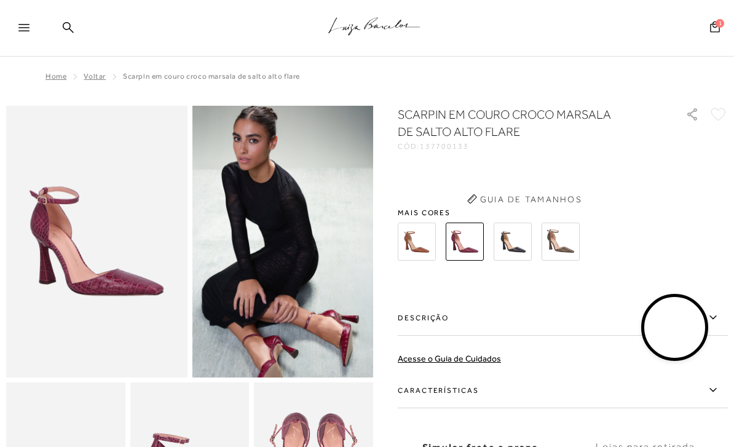 This screenshot has width=734, height=447. What do you see at coordinates (715, 28) in the screenshot?
I see `button: 1` at bounding box center [715, 28].